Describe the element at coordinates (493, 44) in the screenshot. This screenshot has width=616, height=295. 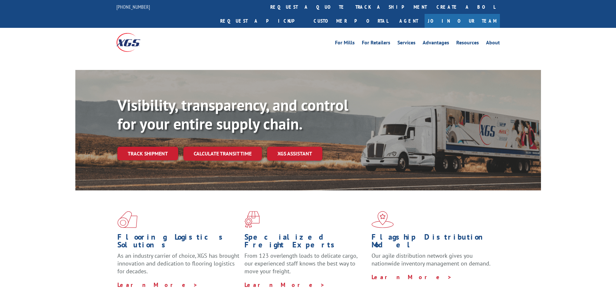
I see `a: About` at that location.